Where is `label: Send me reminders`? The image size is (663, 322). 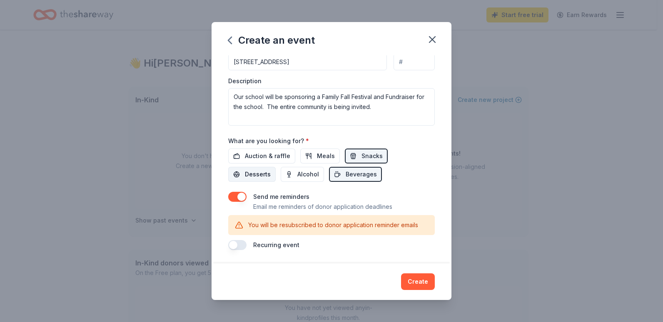 label: Send me reminders is located at coordinates (281, 197).